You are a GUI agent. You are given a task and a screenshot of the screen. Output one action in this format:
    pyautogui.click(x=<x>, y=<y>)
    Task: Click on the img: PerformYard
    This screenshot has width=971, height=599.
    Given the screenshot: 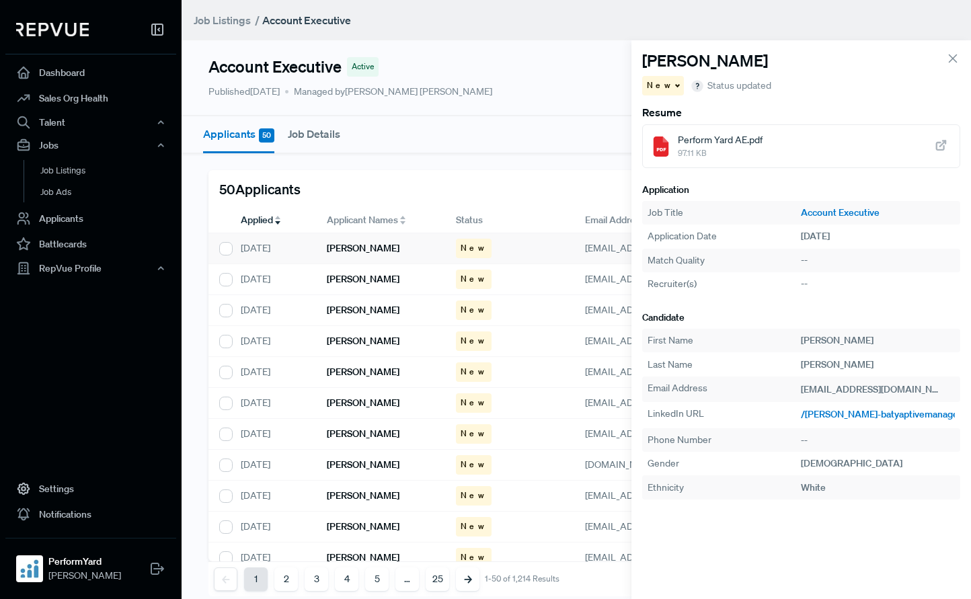 What is the action you would take?
    pyautogui.click(x=30, y=569)
    